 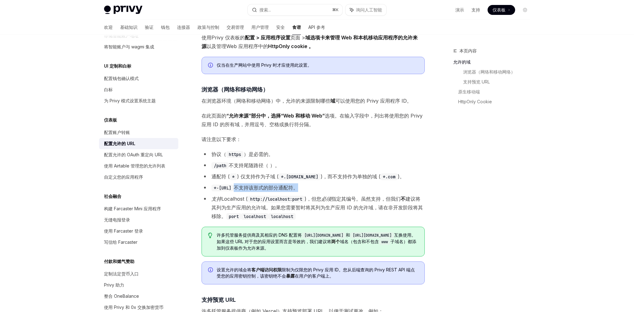 I want to click on font: 欢迎, so click(x=108, y=27).